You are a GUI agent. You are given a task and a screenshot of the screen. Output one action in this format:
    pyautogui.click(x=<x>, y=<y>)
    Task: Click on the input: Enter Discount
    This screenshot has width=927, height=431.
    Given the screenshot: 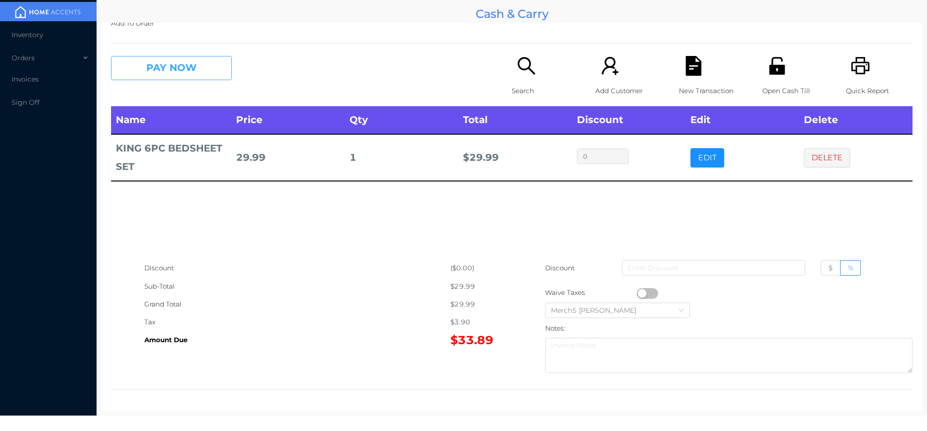 What is the action you would take?
    pyautogui.click(x=714, y=268)
    